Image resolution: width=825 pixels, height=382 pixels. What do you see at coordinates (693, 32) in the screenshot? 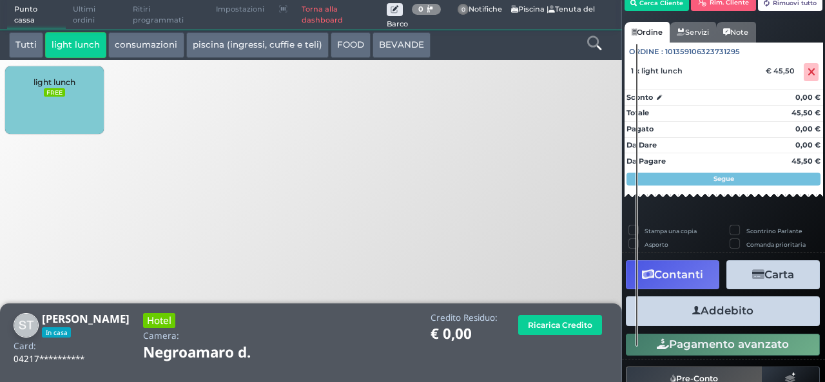
I see `a: Servizi` at bounding box center [693, 32].